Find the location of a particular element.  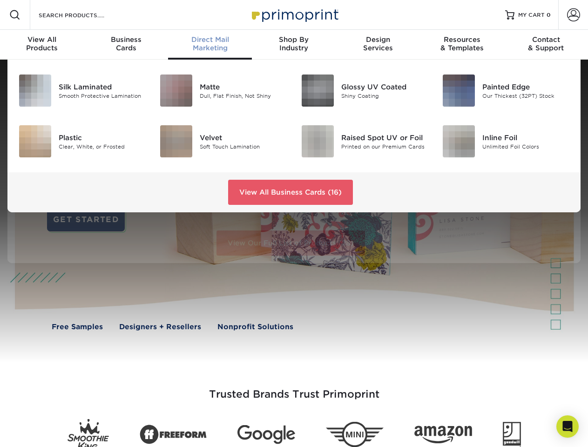

img: Google is located at coordinates (267, 435).